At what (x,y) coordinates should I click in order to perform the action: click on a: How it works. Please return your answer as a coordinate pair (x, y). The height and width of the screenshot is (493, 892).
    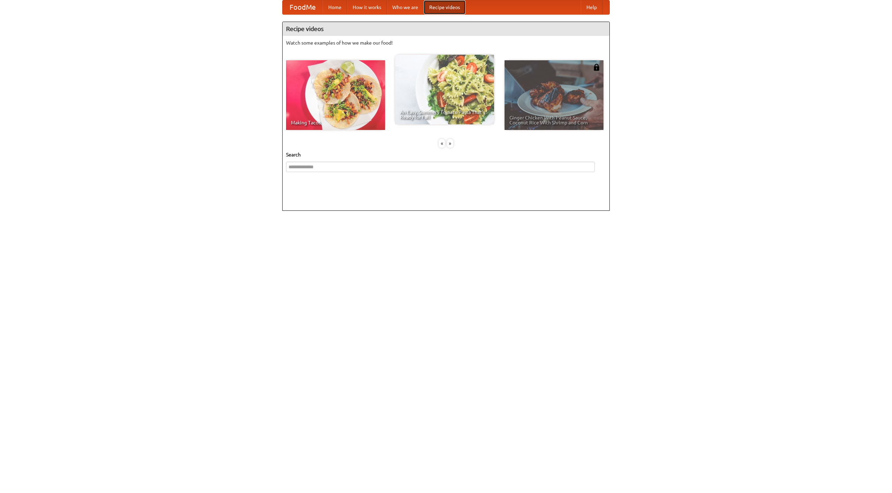
    Looking at the image, I should click on (367, 7).